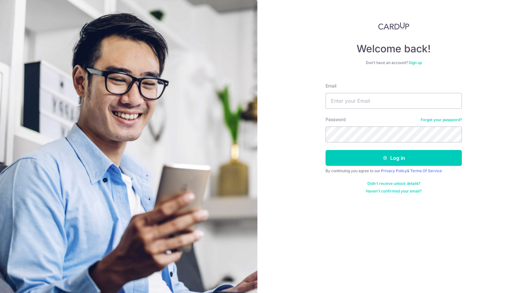  I want to click on label: Password, so click(335, 119).